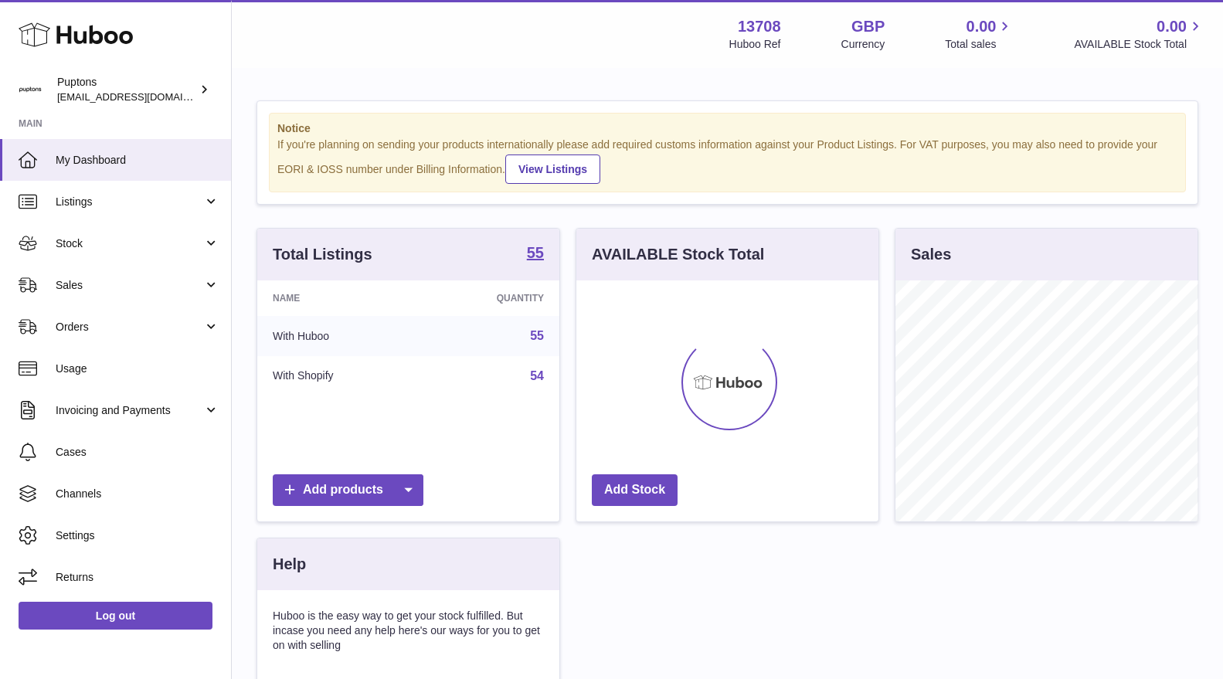 The height and width of the screenshot is (679, 1223). I want to click on span: AVAILABLE Stock Total, so click(1139, 44).